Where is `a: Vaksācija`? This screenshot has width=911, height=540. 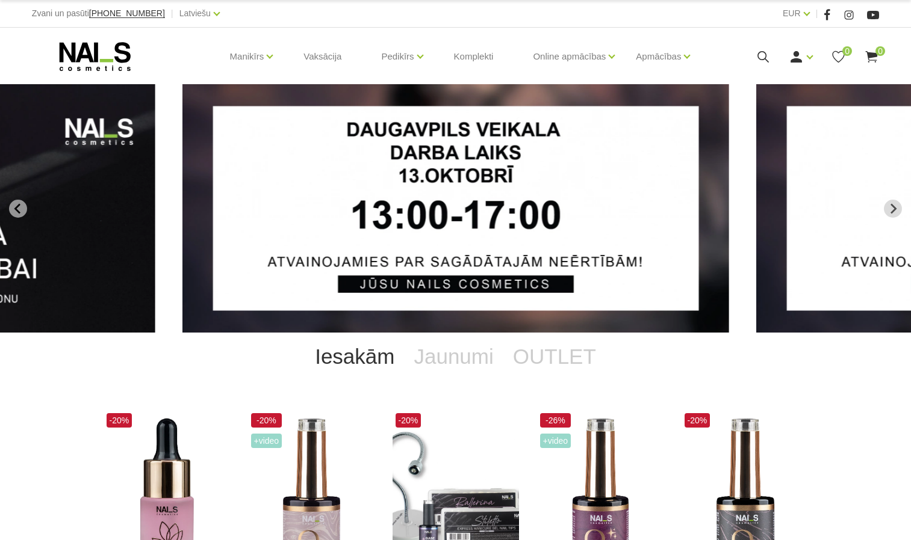
a: Vaksācija is located at coordinates (322, 57).